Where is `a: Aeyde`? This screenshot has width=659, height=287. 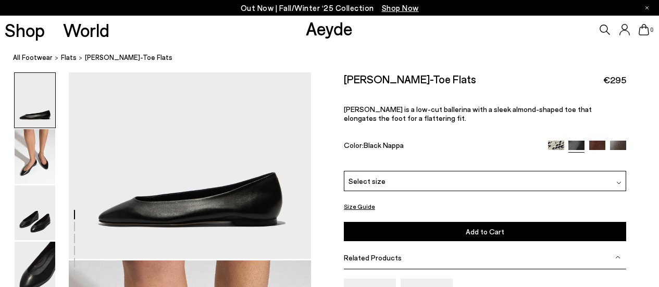
a: Aeyde is located at coordinates (329, 28).